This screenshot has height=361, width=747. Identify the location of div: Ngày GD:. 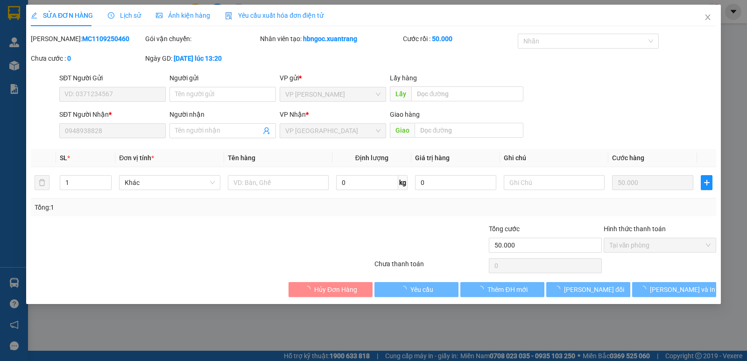
(201, 58).